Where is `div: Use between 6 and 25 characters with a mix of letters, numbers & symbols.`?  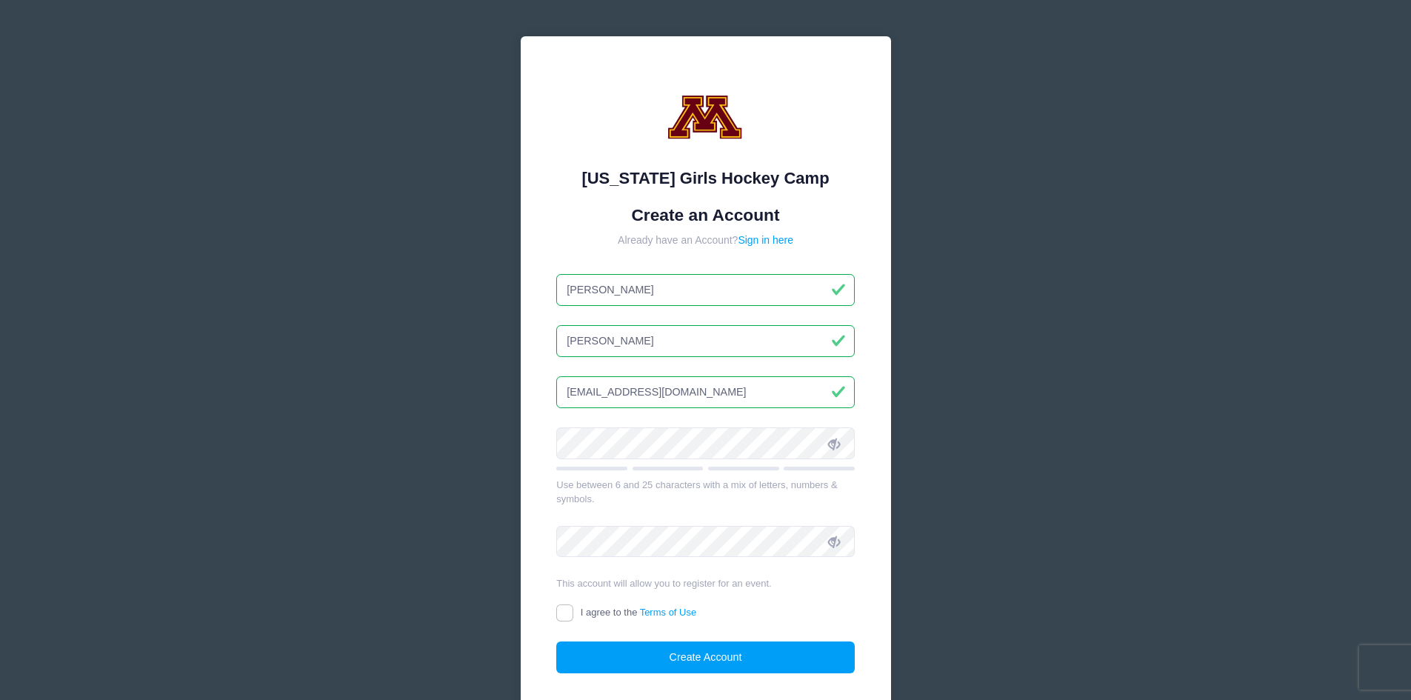 div: Use between 6 and 25 characters with a mix of letters, numbers & symbols. is located at coordinates (705, 492).